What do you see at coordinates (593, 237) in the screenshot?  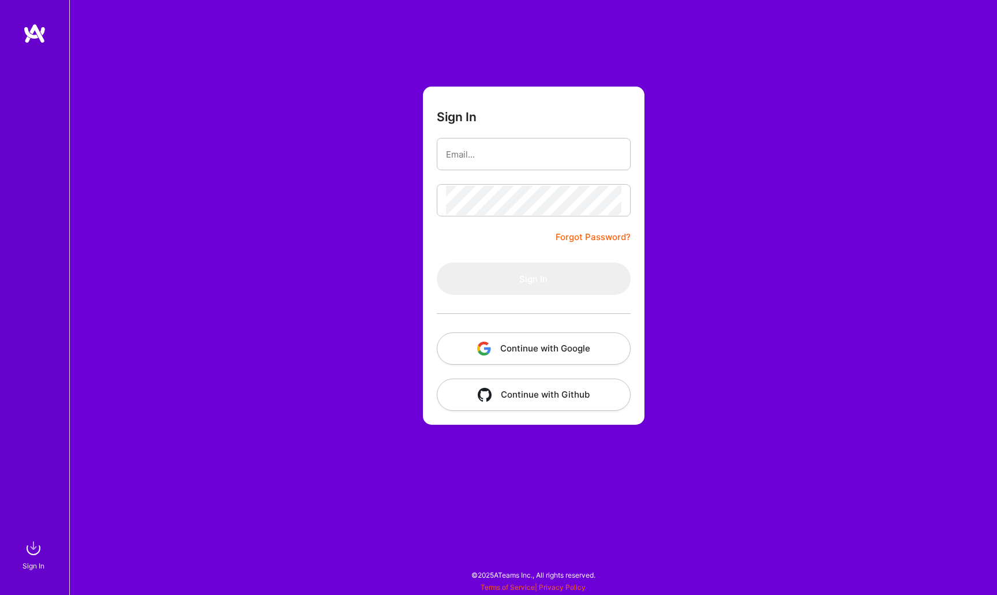 I see `a: Forgot Password?` at bounding box center [593, 237].